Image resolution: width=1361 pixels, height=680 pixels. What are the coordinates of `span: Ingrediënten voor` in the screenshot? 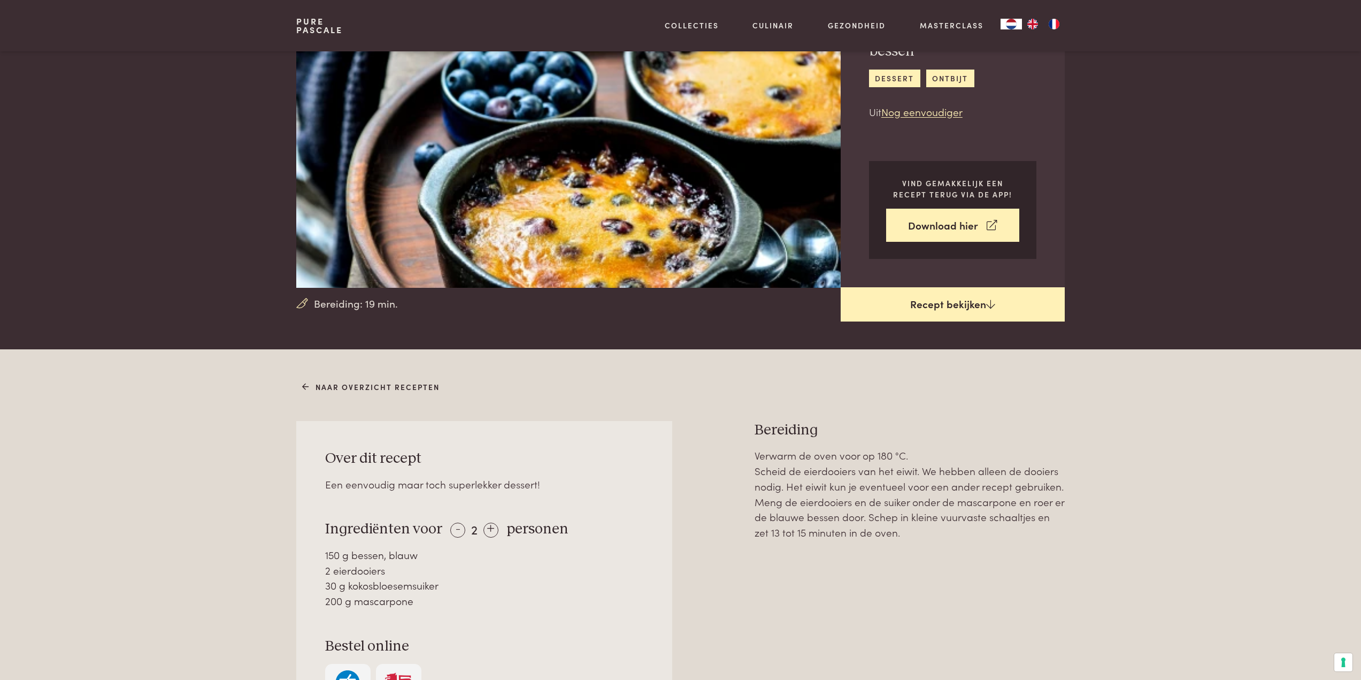 It's located at (383, 529).